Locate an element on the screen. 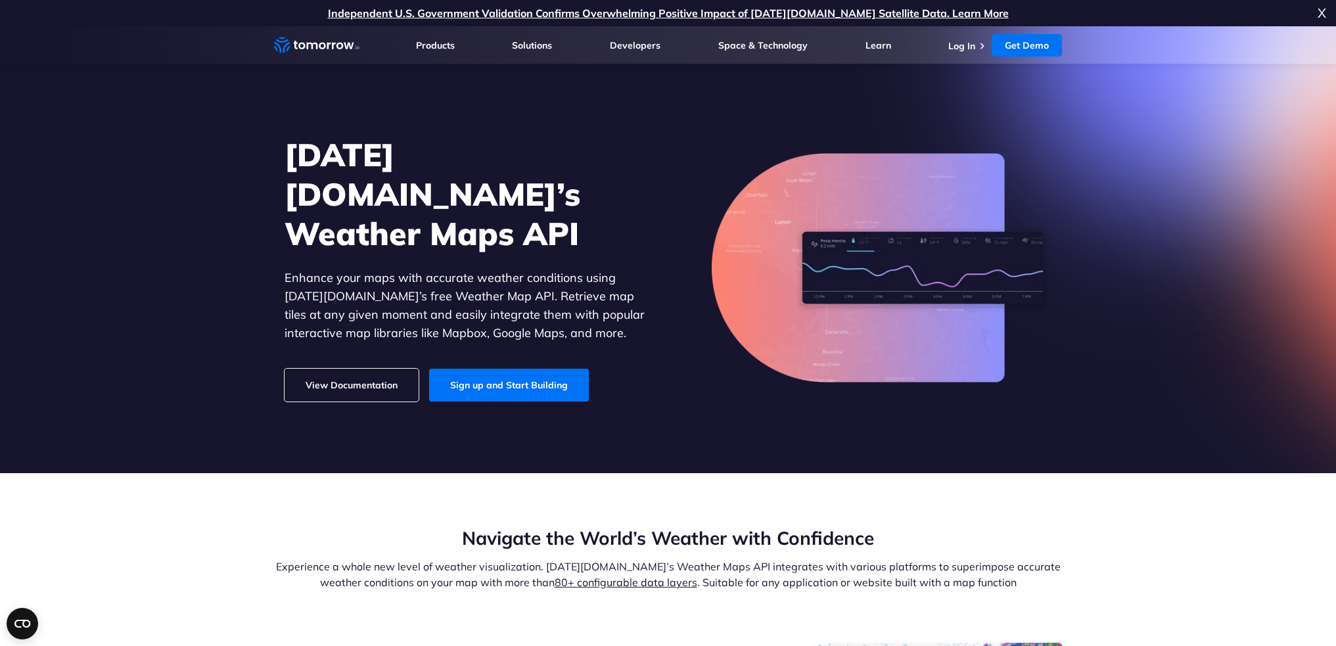  a: Space & Technology is located at coordinates (763, 45).